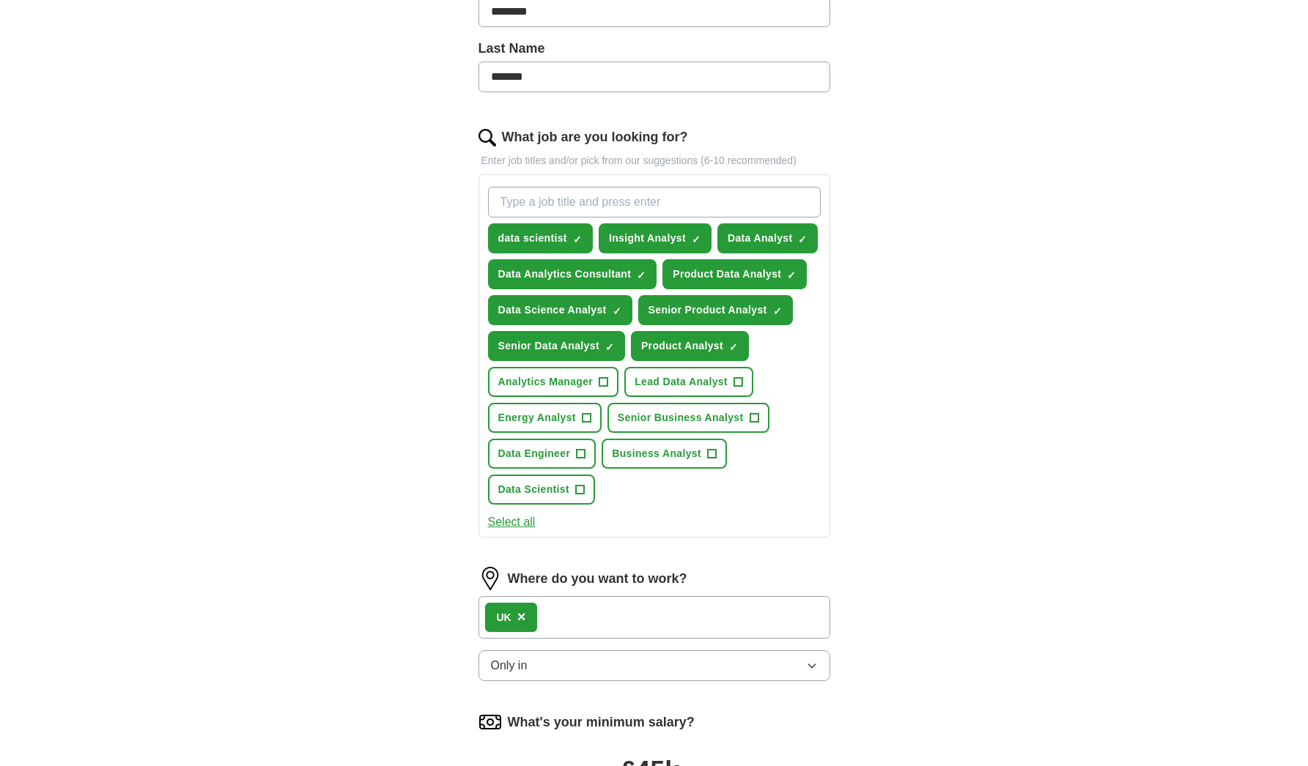 The image size is (1308, 766). Describe the element at coordinates (565, 274) in the screenshot. I see `span: Data Analytics Consultant` at that location.